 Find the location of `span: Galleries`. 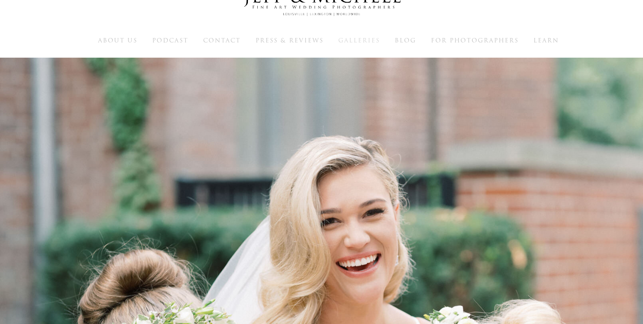

span: Galleries is located at coordinates (359, 40).